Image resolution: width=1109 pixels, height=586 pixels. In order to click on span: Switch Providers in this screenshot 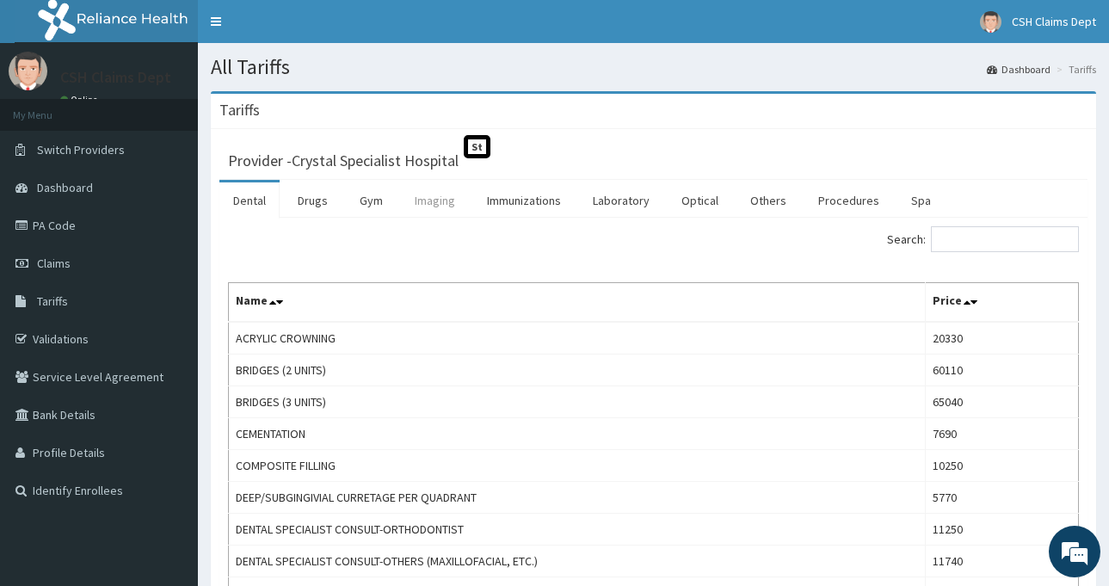, I will do `click(81, 150)`.